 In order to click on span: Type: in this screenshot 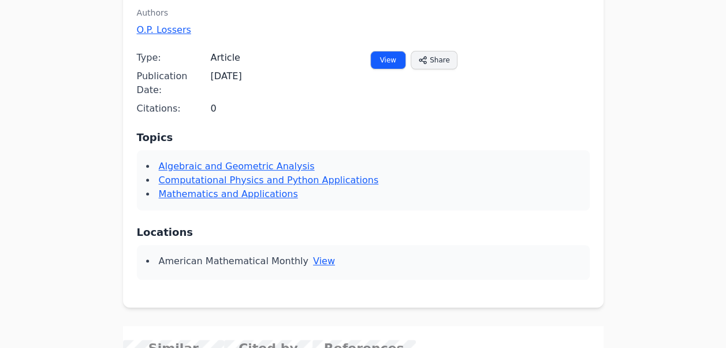, I will do `click(174, 58)`.